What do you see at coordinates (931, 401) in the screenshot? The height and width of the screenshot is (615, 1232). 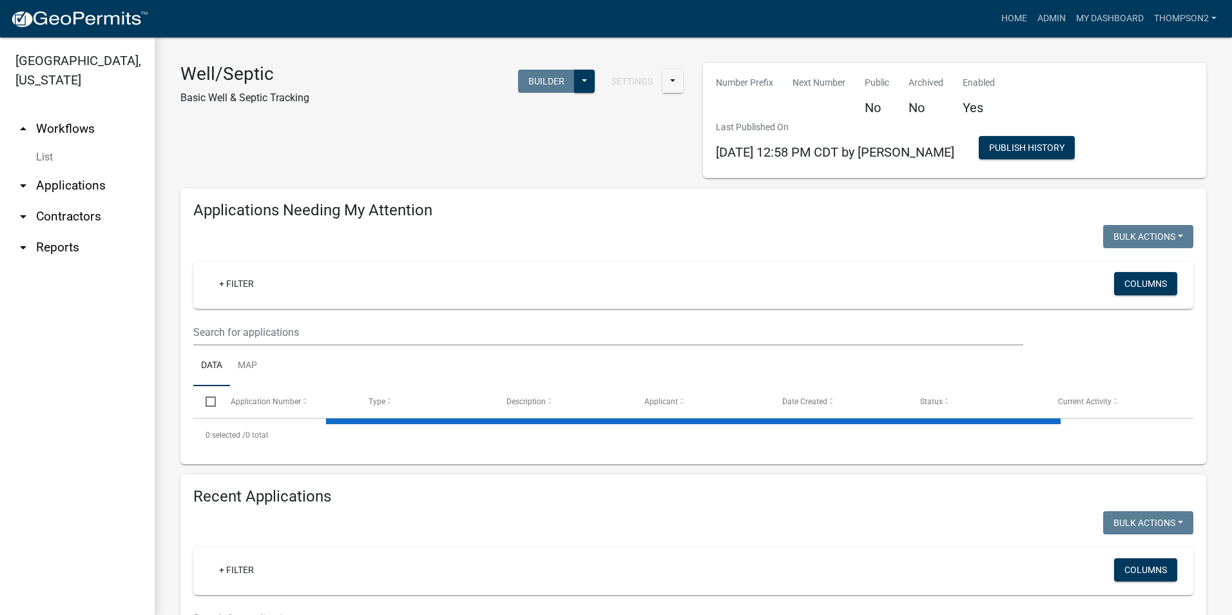 I see `span: Status` at bounding box center [931, 401].